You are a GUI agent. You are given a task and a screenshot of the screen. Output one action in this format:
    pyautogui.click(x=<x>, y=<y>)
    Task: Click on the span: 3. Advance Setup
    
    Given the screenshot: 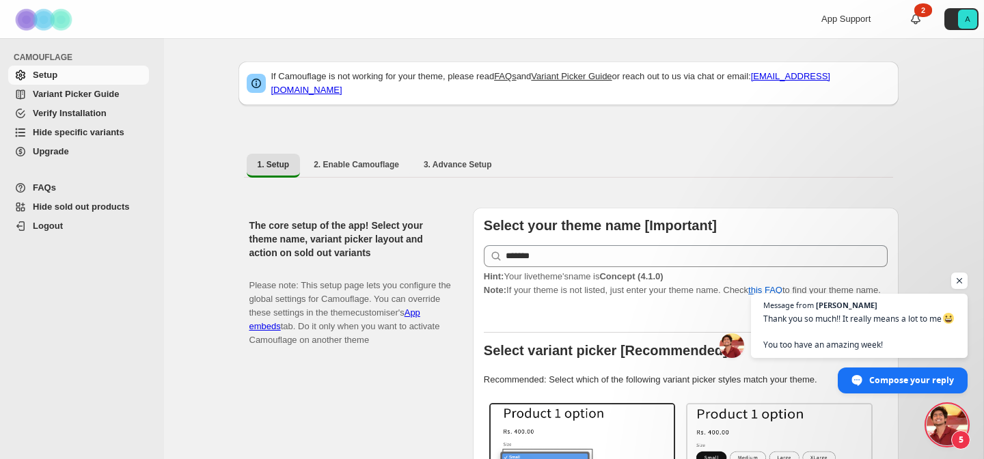 What is the action you would take?
    pyautogui.click(x=458, y=165)
    